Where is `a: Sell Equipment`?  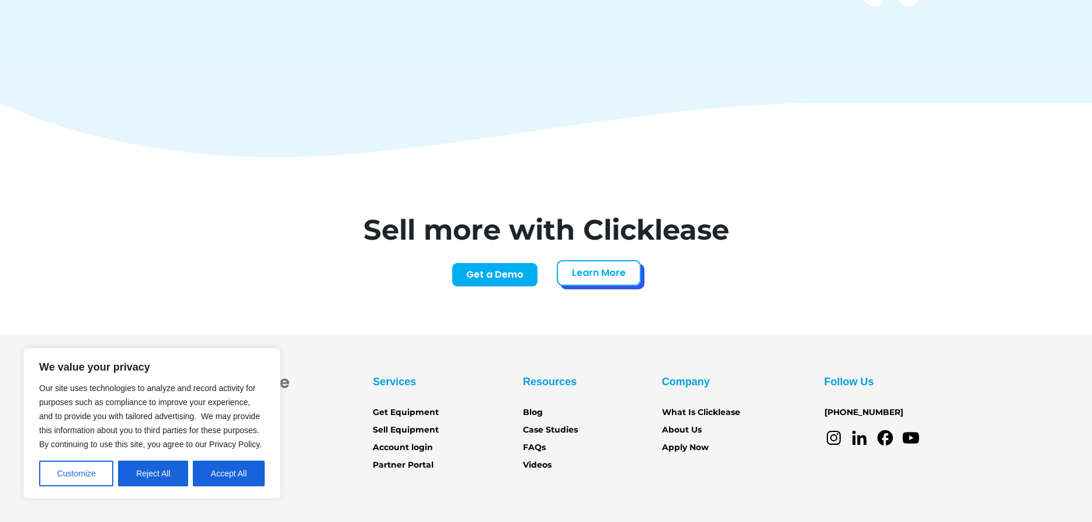 a: Sell Equipment is located at coordinates (406, 430).